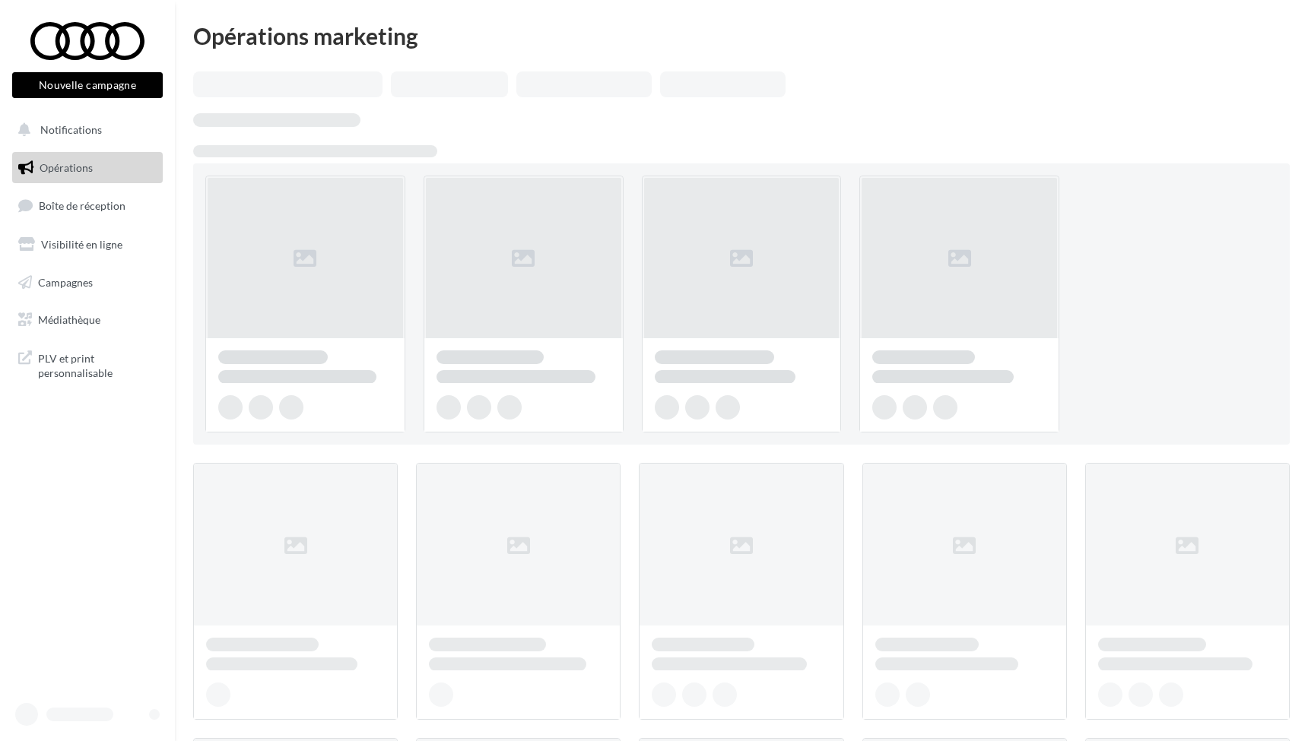 The width and height of the screenshot is (1308, 741). What do you see at coordinates (65, 281) in the screenshot?
I see `span: Campagnes` at bounding box center [65, 281].